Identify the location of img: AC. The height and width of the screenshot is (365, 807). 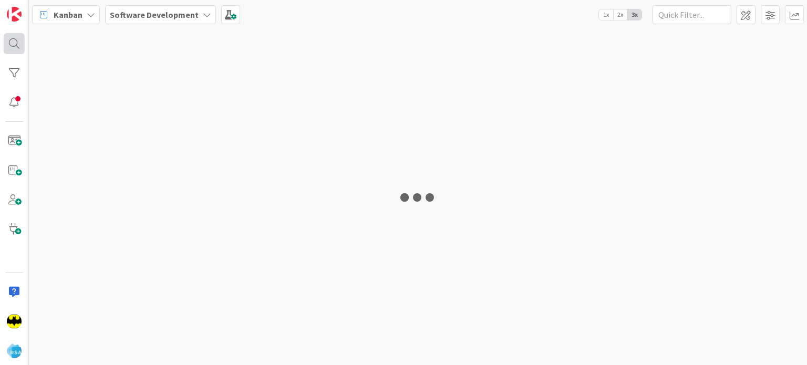
(14, 322).